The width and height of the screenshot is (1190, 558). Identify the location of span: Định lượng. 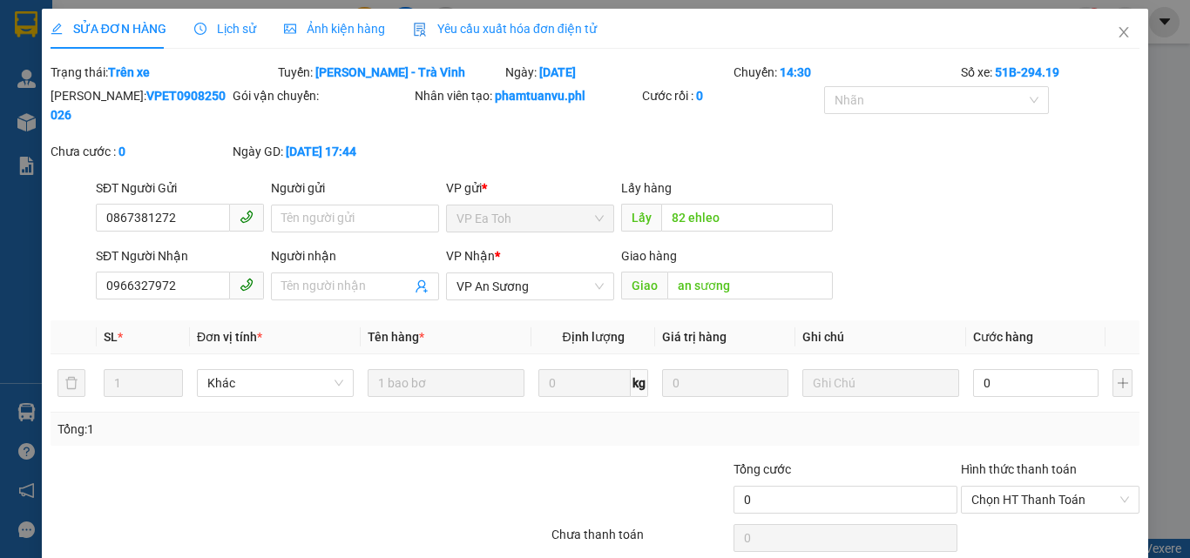
(592, 337).